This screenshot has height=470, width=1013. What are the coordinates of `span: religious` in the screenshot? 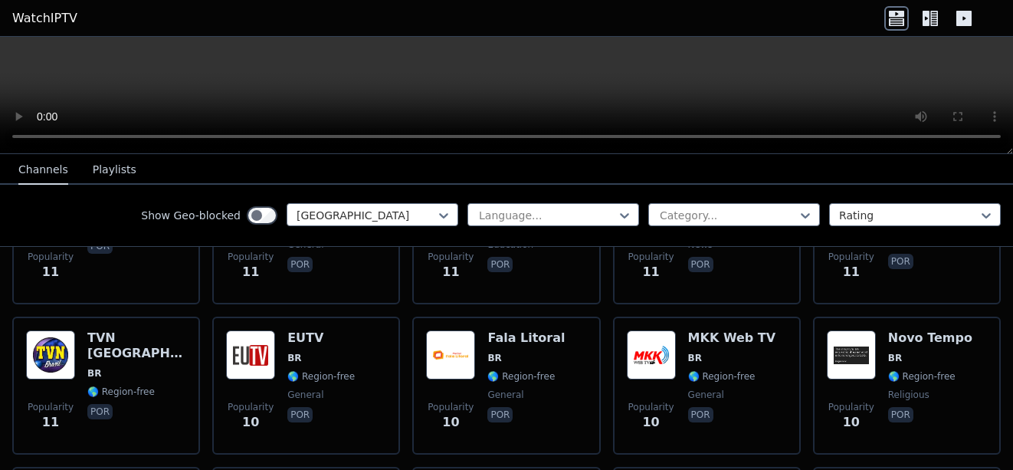 It's located at (909, 395).